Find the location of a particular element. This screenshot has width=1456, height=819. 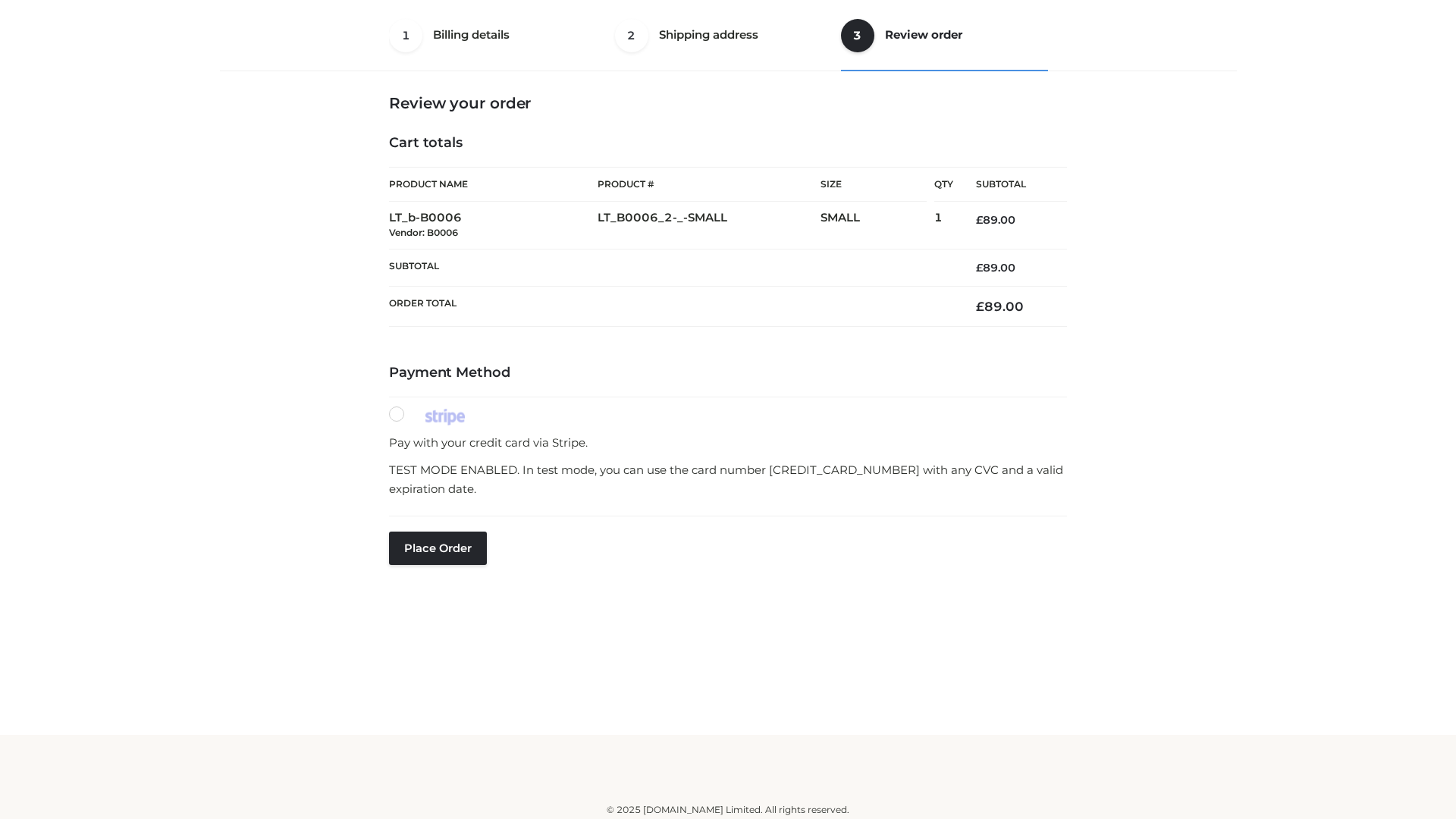

h4: Cart totals is located at coordinates (728, 143).